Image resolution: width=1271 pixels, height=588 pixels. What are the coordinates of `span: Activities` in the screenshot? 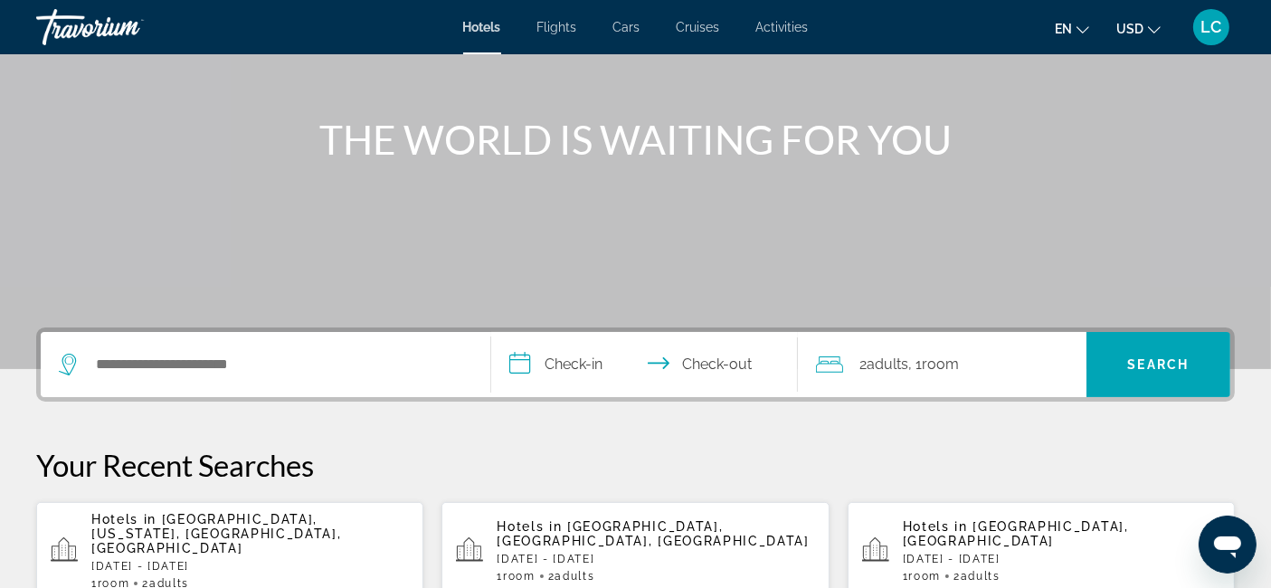 It's located at (783, 27).